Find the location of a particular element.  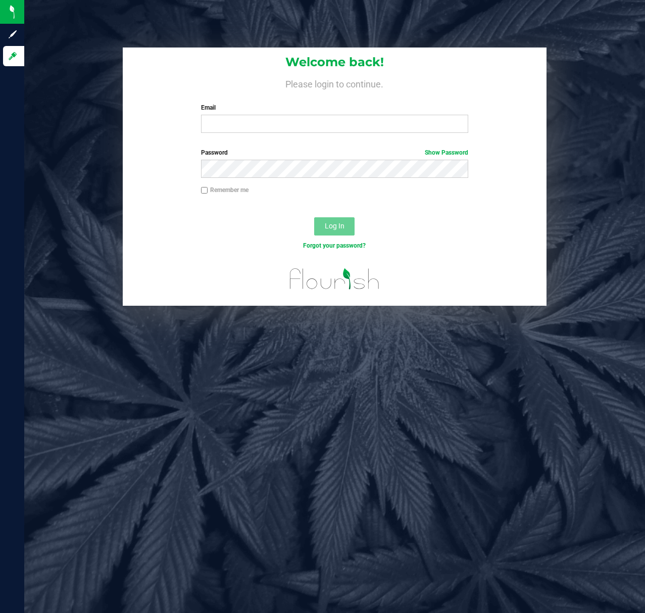

span: Password is located at coordinates (214, 153).